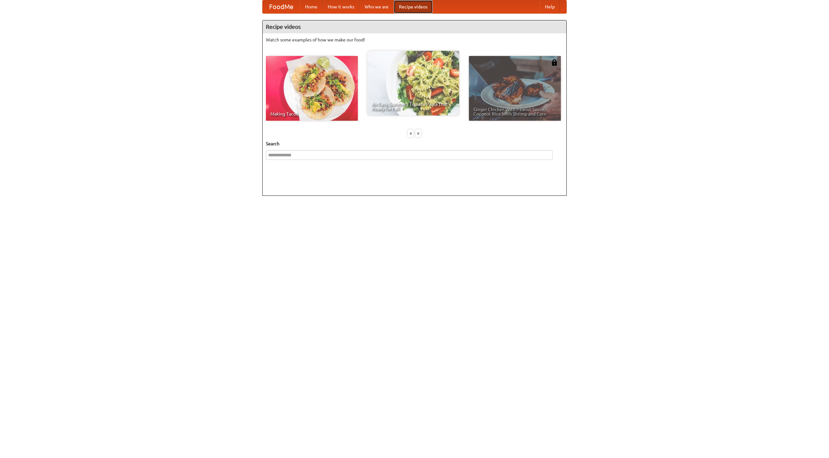 The height and width of the screenshot is (458, 829). I want to click on img: 483408.png, so click(554, 62).